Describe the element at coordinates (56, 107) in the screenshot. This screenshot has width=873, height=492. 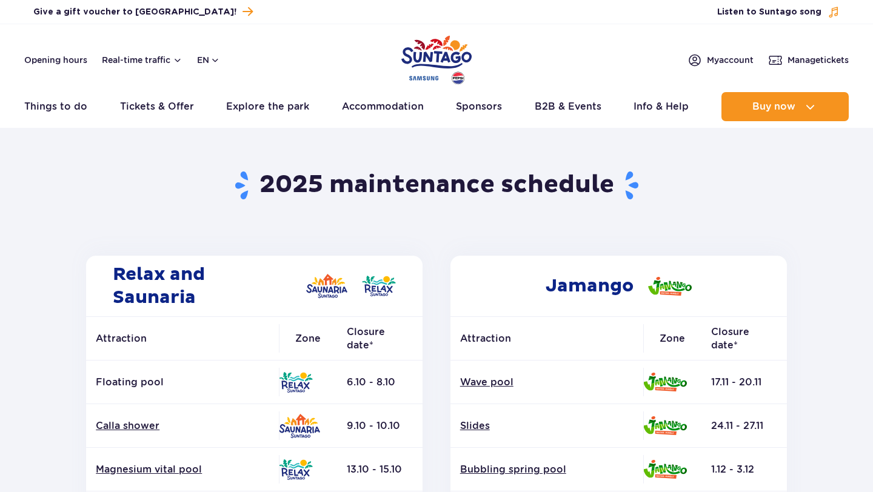
I see `a: Things to do` at that location.